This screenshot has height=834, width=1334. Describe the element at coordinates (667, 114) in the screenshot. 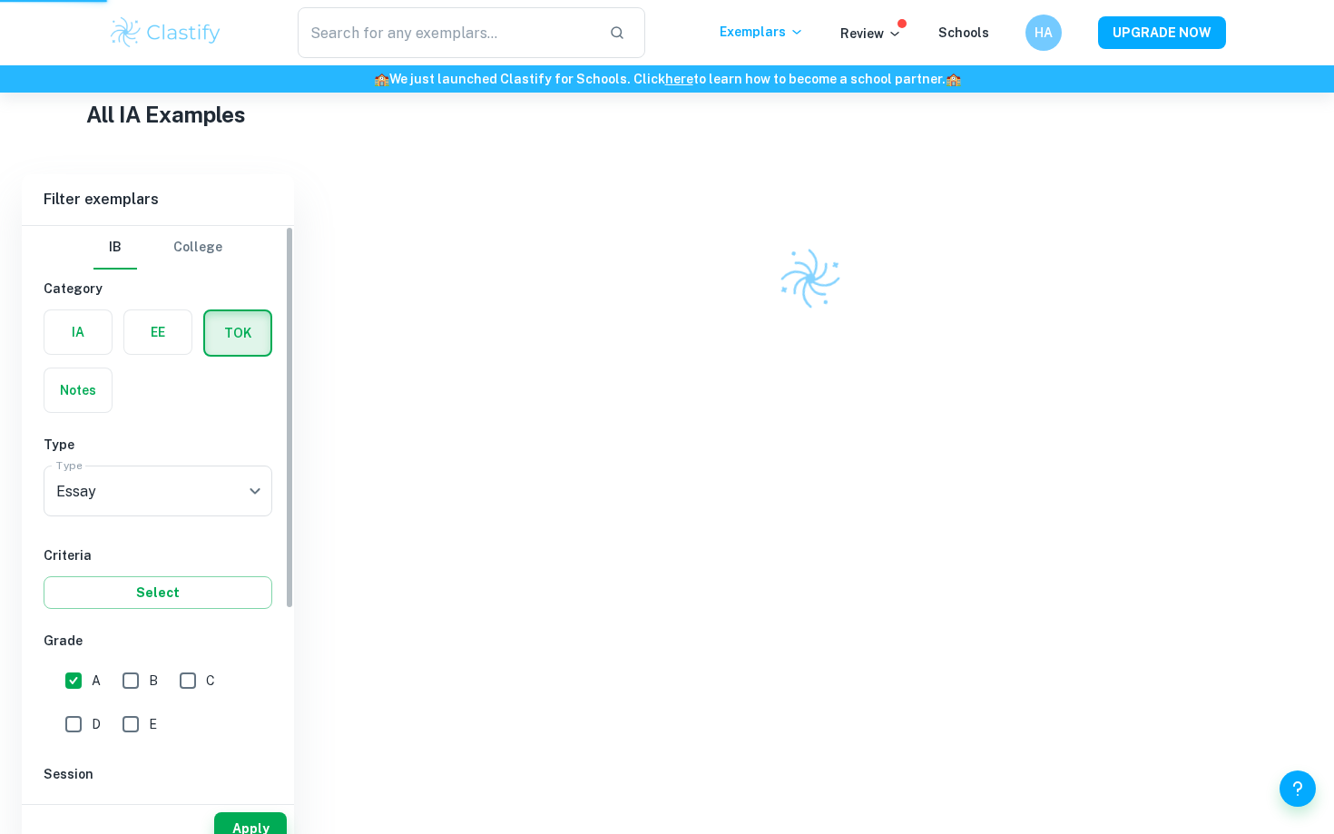

I see `h1: All IA Examples` at that location.